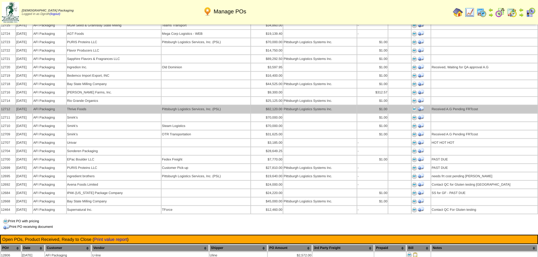  What do you see at coordinates (8, 50) in the screenshot?
I see `td: 12722` at bounding box center [8, 50].